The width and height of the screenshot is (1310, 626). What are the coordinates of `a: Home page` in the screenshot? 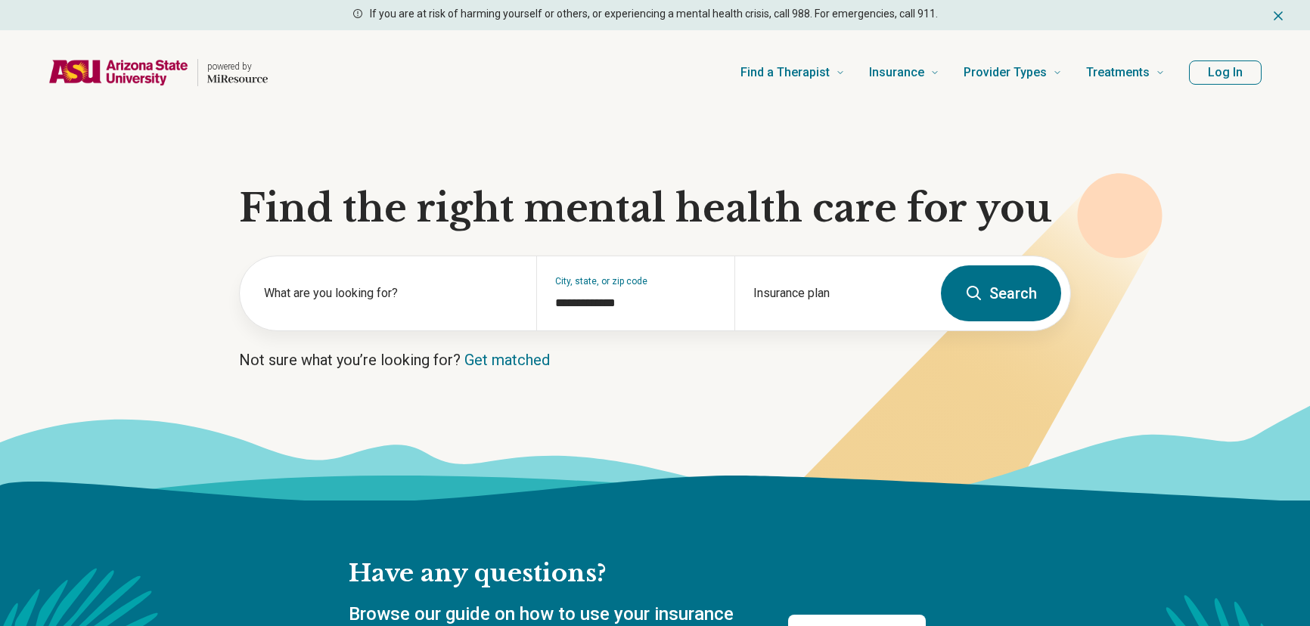 It's located at (158, 73).